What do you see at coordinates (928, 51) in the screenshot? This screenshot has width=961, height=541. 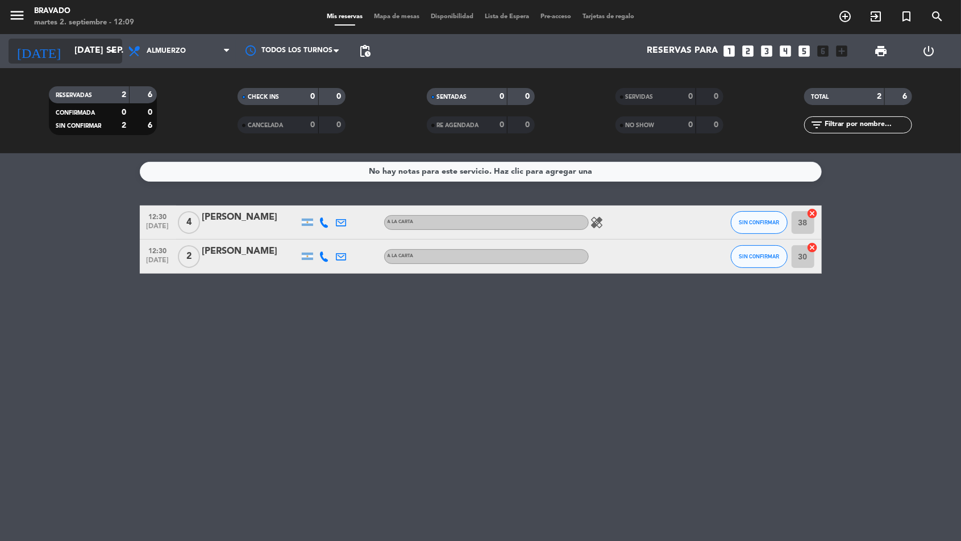 I see `i: power_settings_new` at bounding box center [928, 51].